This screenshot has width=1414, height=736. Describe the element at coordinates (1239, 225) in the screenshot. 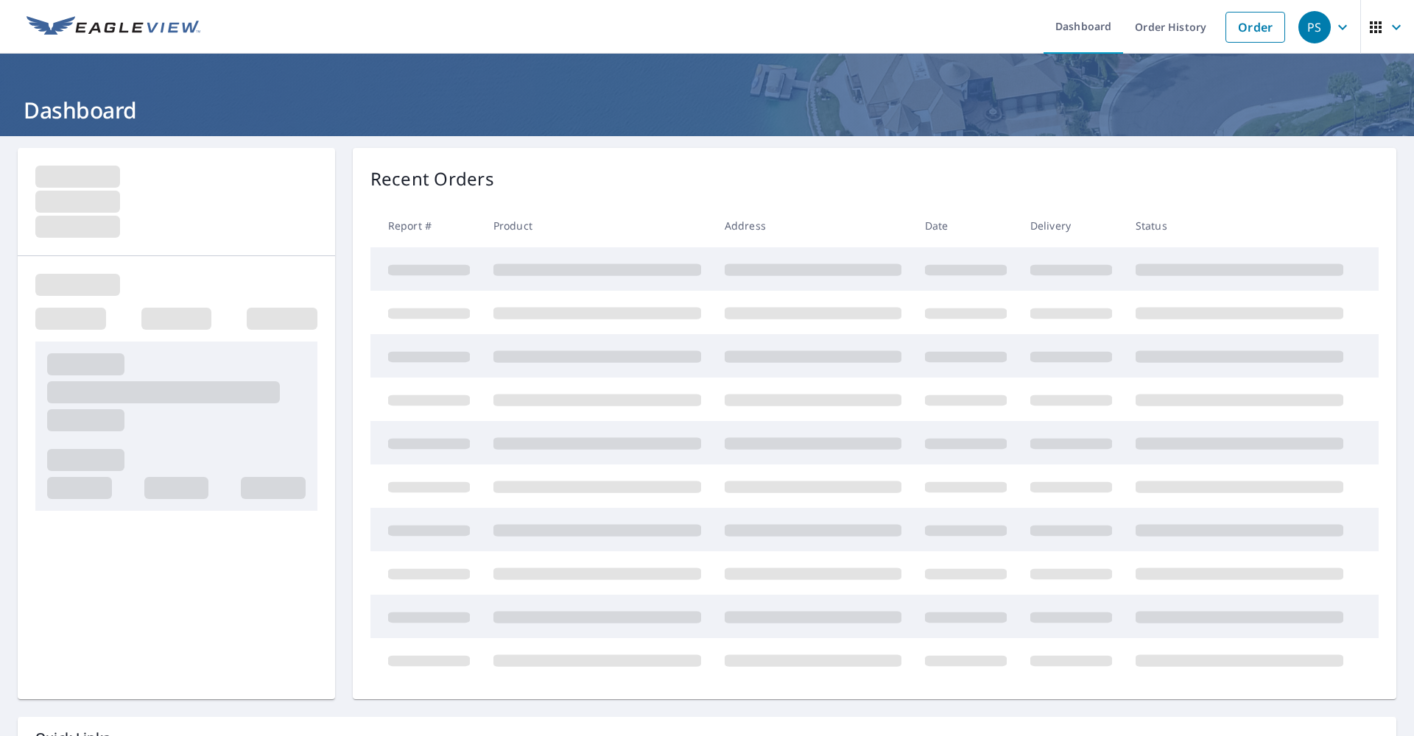

I see `th: Status` at that location.